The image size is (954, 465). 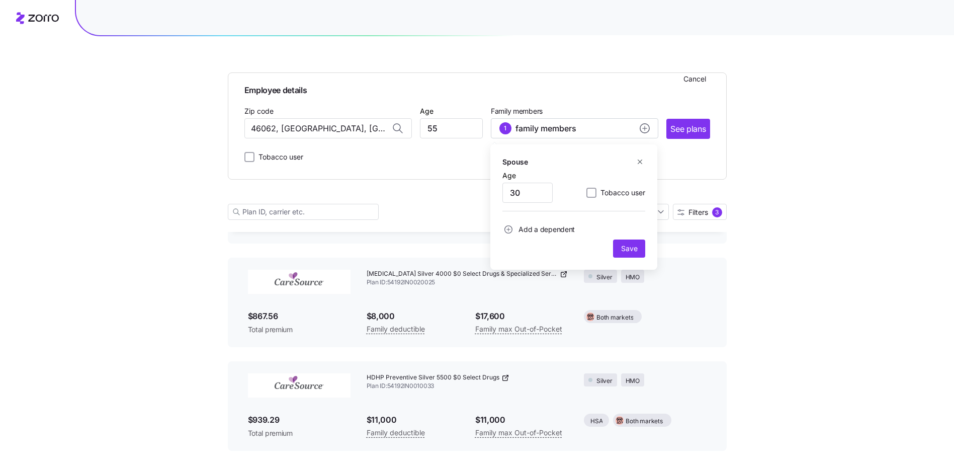 What do you see at coordinates (413, 316) in the screenshot?
I see `span: $8,000` at bounding box center [413, 316].